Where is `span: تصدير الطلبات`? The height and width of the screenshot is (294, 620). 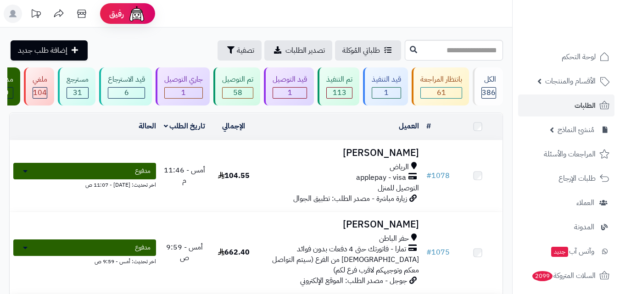
span: تصدير الطلبات is located at coordinates (305, 50).